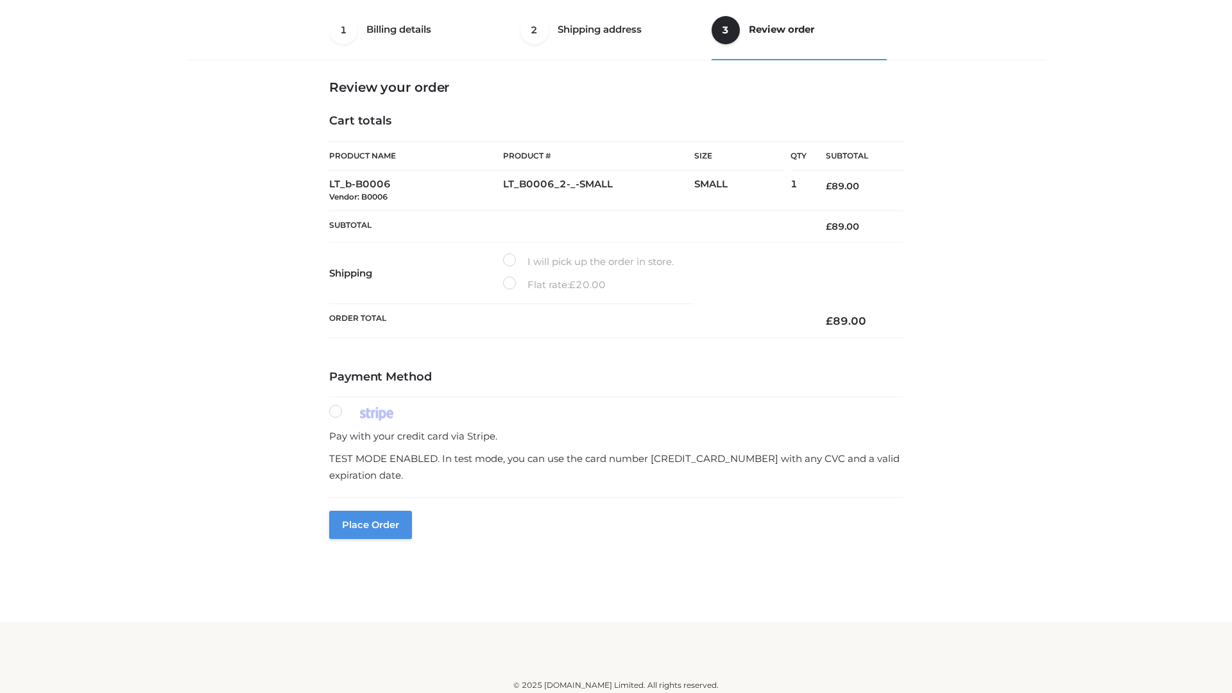  What do you see at coordinates (616, 121) in the screenshot?
I see `h4: Cart totals` at bounding box center [616, 121].